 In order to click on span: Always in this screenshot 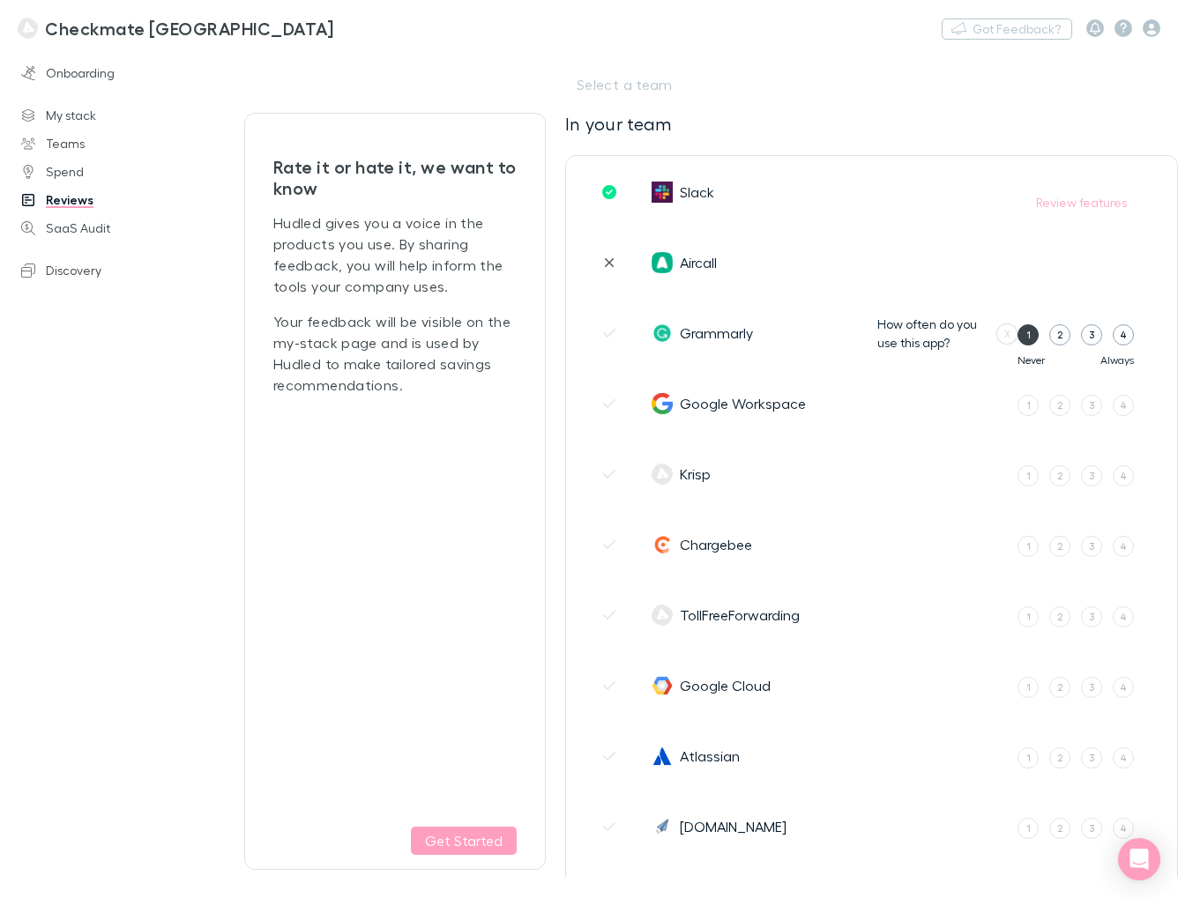, I will do `click(1117, 361)`.